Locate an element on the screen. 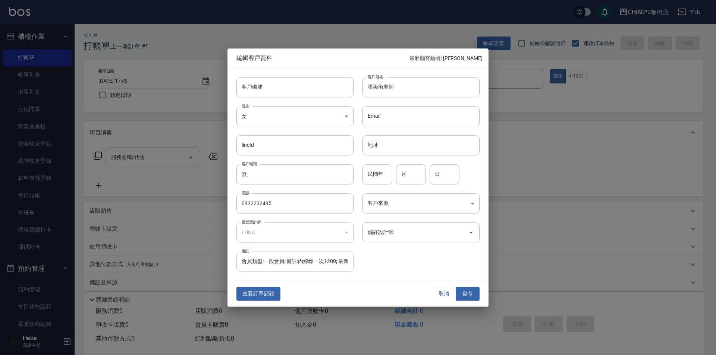 This screenshot has height=355, width=716. button: 儲存 is located at coordinates (468, 294).